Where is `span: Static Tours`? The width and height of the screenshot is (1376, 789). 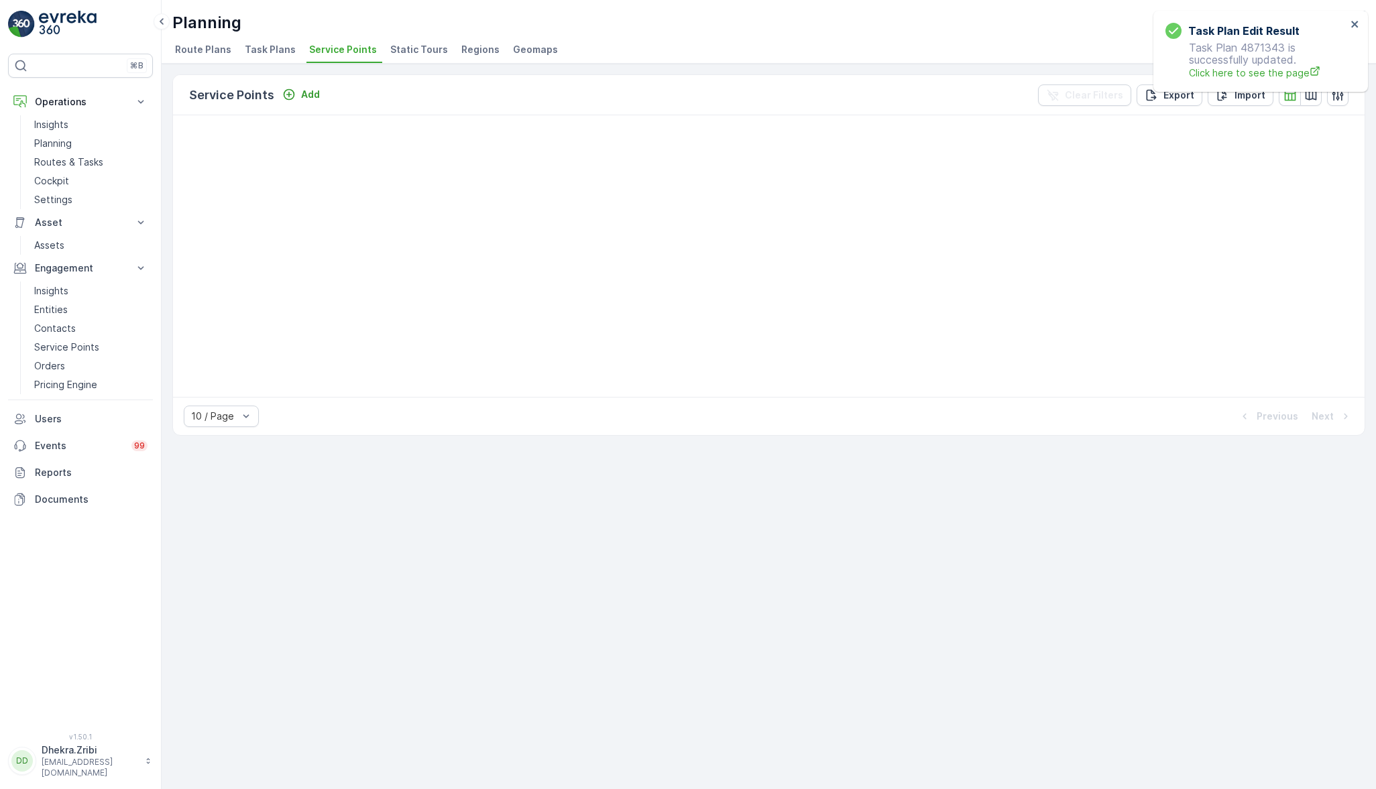 span: Static Tours is located at coordinates (419, 50).